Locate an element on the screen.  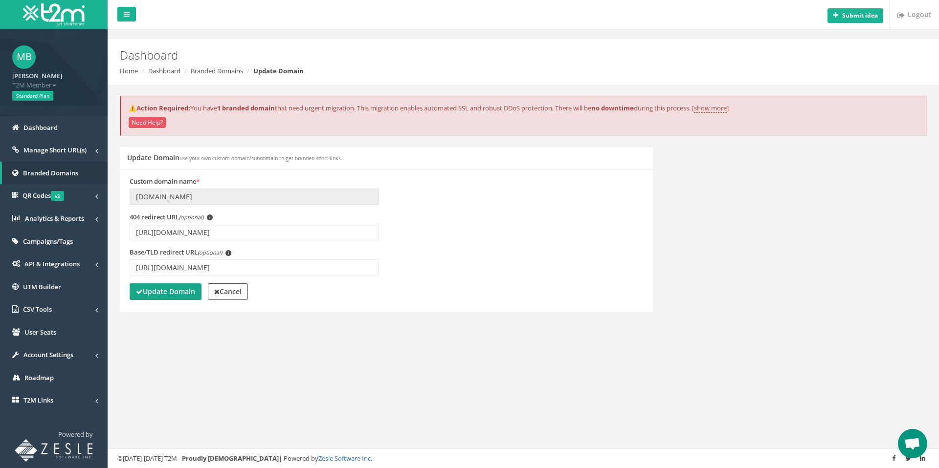
img: T2M is located at coordinates (54, 14).